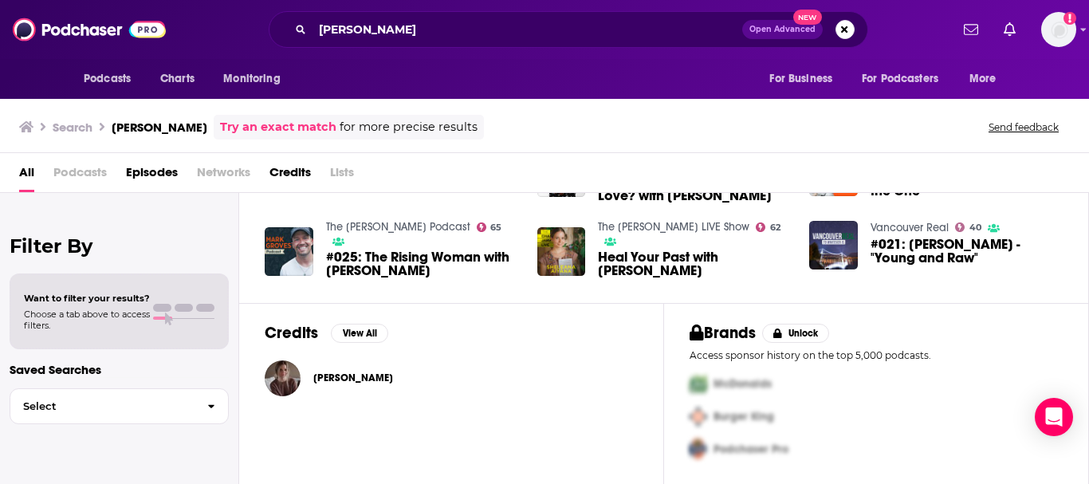 The width and height of the screenshot is (1089, 484). What do you see at coordinates (1059, 30) in the screenshot?
I see `img: User Profile` at bounding box center [1059, 30].